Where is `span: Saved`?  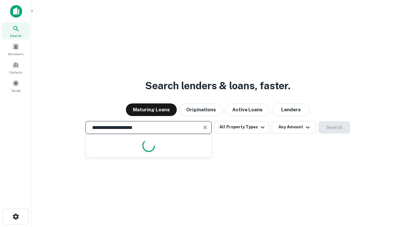 span: Saved is located at coordinates (16, 91).